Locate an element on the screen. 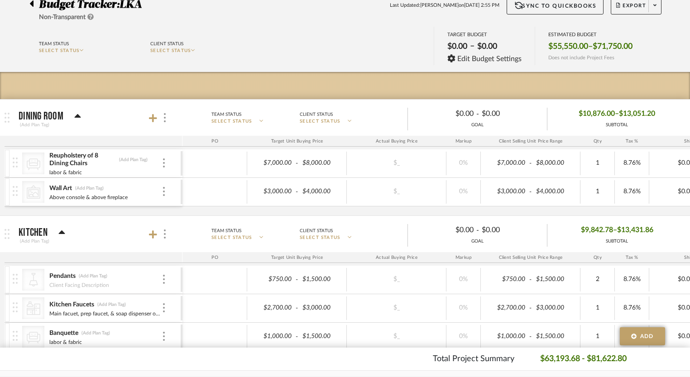 This screenshot has width=690, height=377. span: $13,051.20 is located at coordinates (637, 114).